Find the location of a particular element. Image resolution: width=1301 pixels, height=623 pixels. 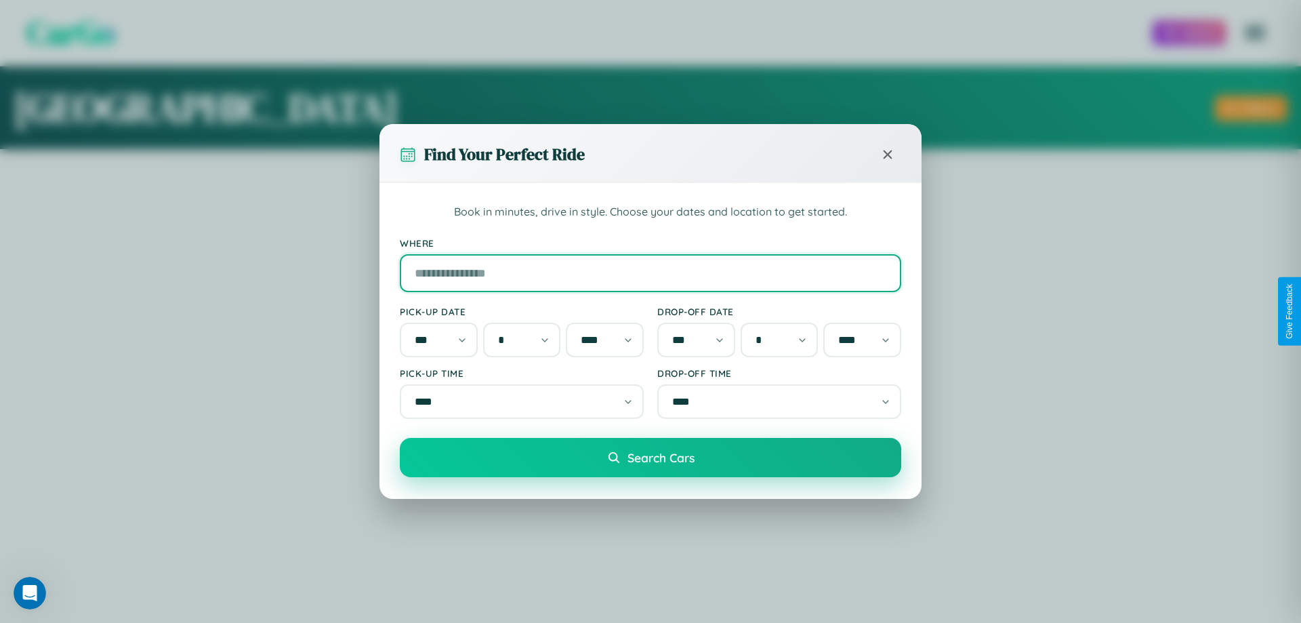

h3: Find Your Perfect Ride is located at coordinates (504, 154).